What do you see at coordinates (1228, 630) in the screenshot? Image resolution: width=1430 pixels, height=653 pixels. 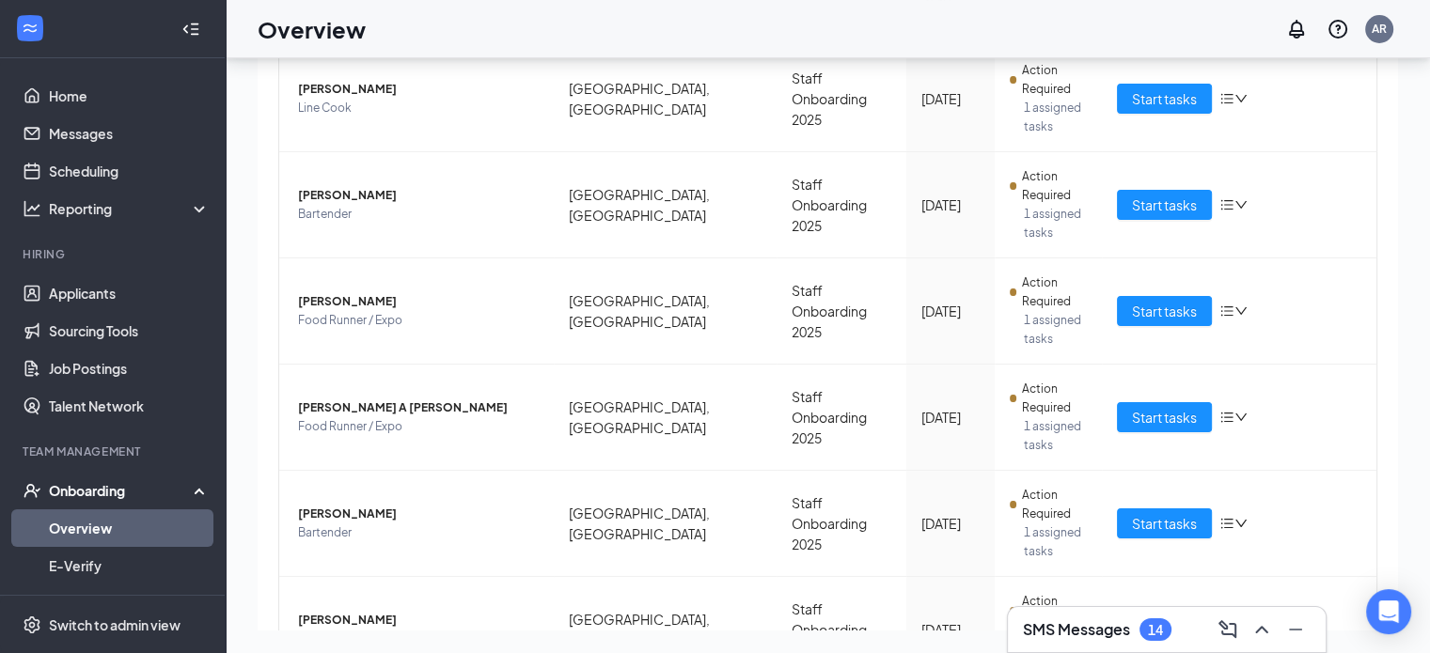 I see `svg: ComposeMessage` at bounding box center [1228, 630].